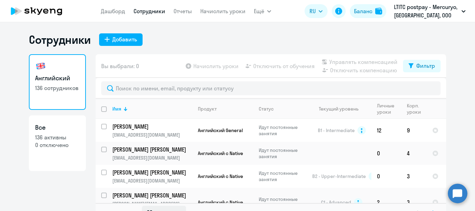 The height and width of the screenshot is (211, 475). Describe the element at coordinates (271, 88) in the screenshot. I see `input: Поиск по имени, email, продукту или статусу` at that location.